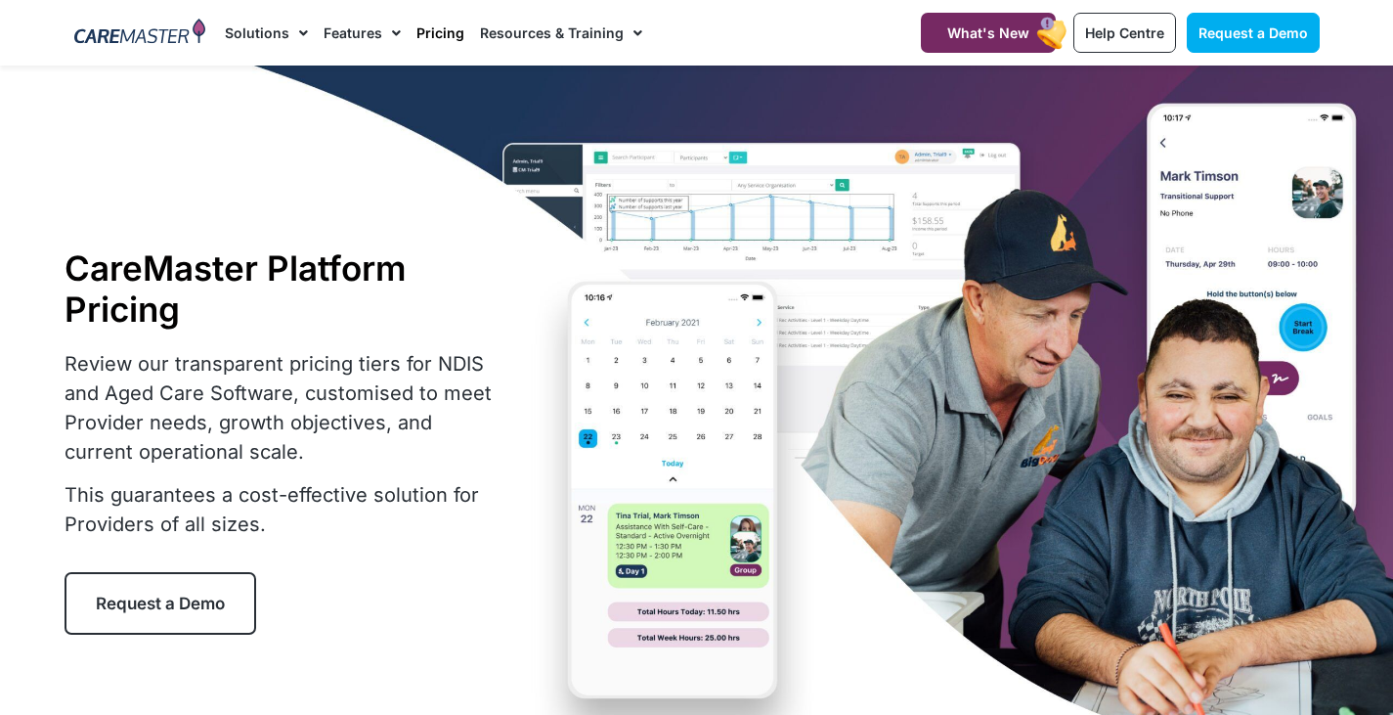 Image resolution: width=1393 pixels, height=715 pixels. I want to click on p: This guarantees a cost-effective solution for Providers of all sizes., so click(285, 509).